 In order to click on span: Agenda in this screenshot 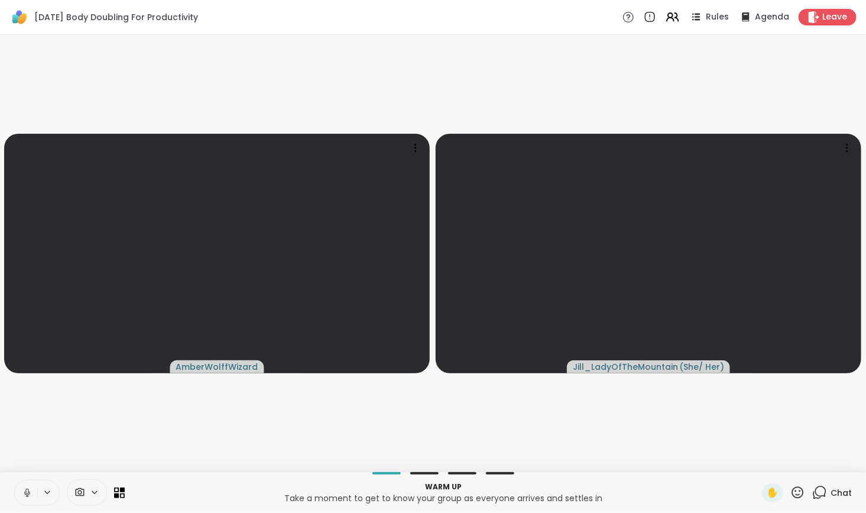, I will do `click(772, 17)`.